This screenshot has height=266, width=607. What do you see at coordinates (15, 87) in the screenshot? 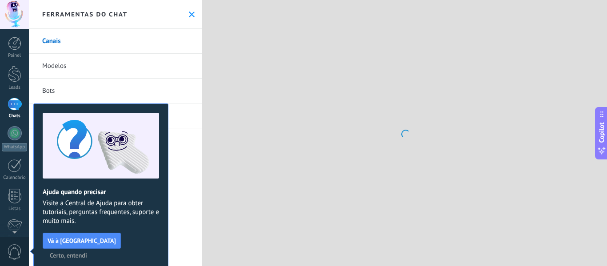
I see `div: Leads` at bounding box center [15, 87].